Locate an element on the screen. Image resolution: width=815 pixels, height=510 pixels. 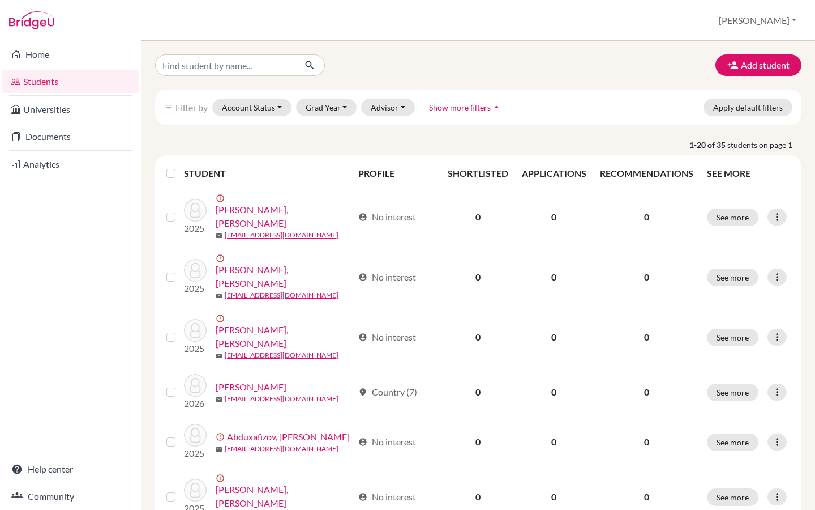
a: Home is located at coordinates (70, 54).